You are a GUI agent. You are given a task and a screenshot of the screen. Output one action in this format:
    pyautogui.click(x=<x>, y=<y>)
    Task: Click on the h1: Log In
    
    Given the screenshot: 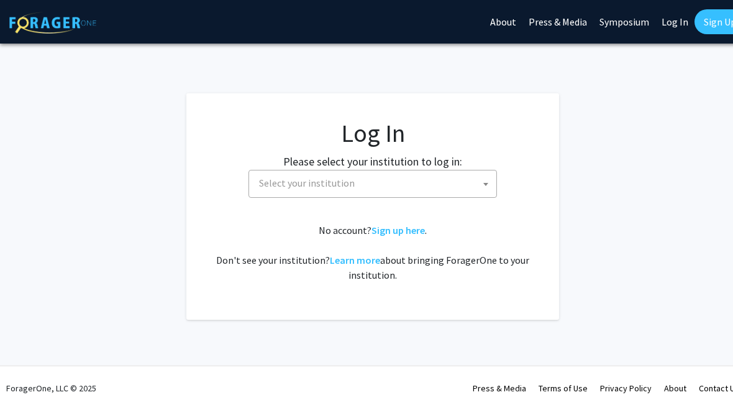 What is the action you would take?
    pyautogui.click(x=373, y=133)
    